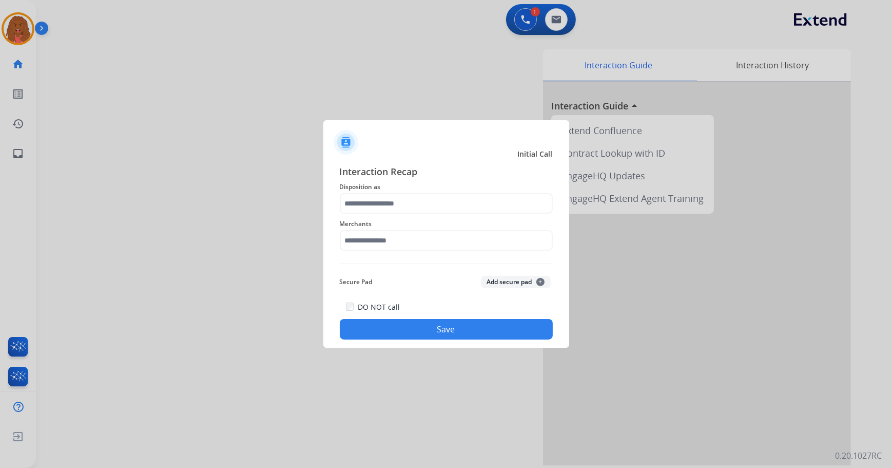  What do you see at coordinates (858, 455) in the screenshot?
I see `p: 0.20.1027RC` at bounding box center [858, 455].